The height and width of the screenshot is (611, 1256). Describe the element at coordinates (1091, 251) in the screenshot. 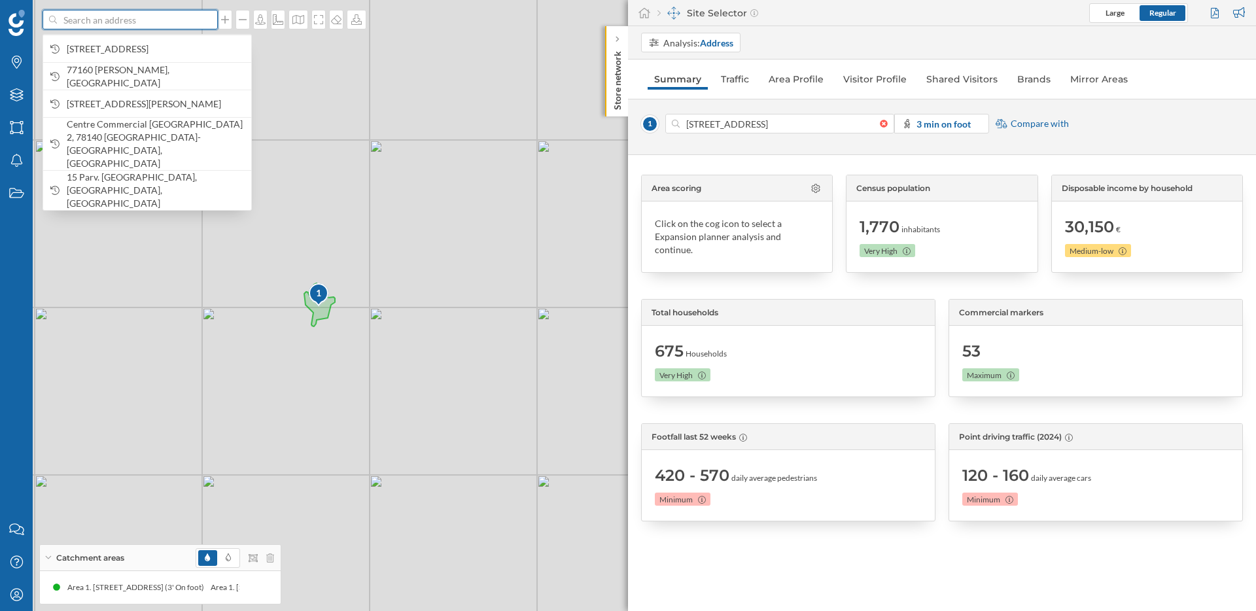

I see `span: Medium-low` at that location.